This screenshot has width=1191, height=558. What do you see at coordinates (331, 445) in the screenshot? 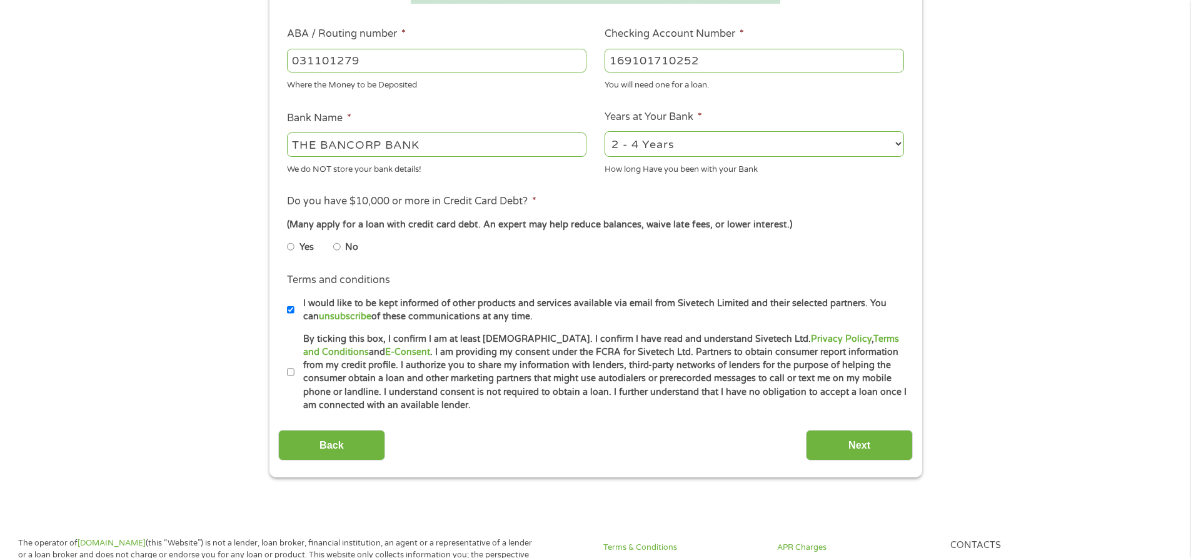
I see `input: Back` at bounding box center [331, 445].